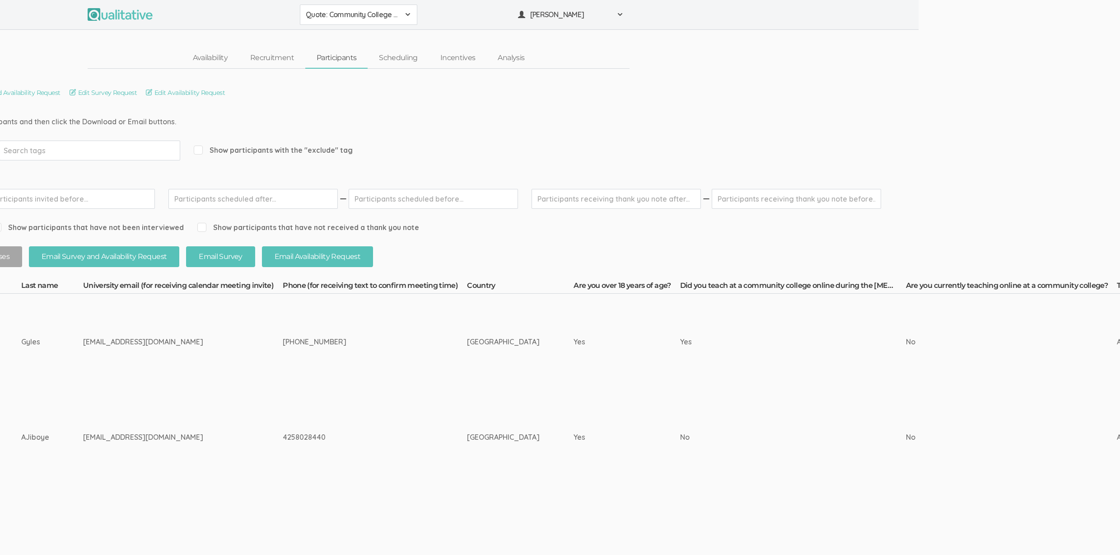 This screenshot has height=555, width=1120. I want to click on div: Gyles, so click(35, 342).